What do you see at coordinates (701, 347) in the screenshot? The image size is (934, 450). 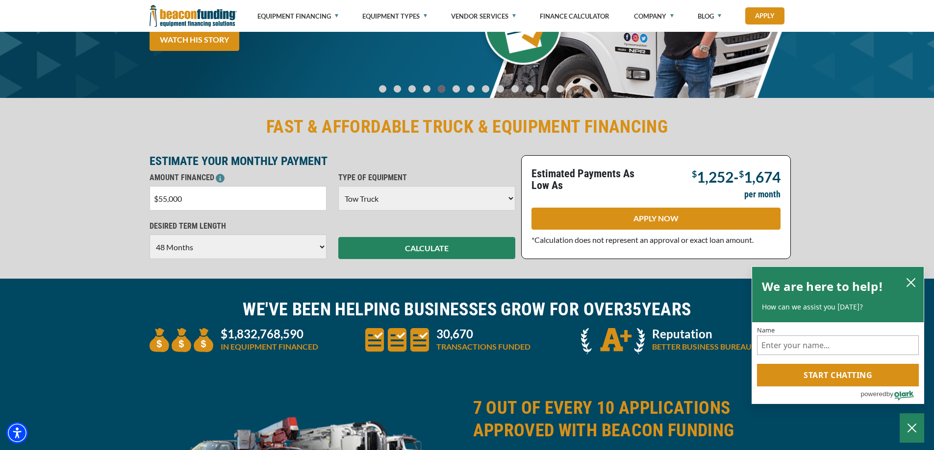 I see `p: BETTER BUSINESS BUREAU` at bounding box center [701, 347].